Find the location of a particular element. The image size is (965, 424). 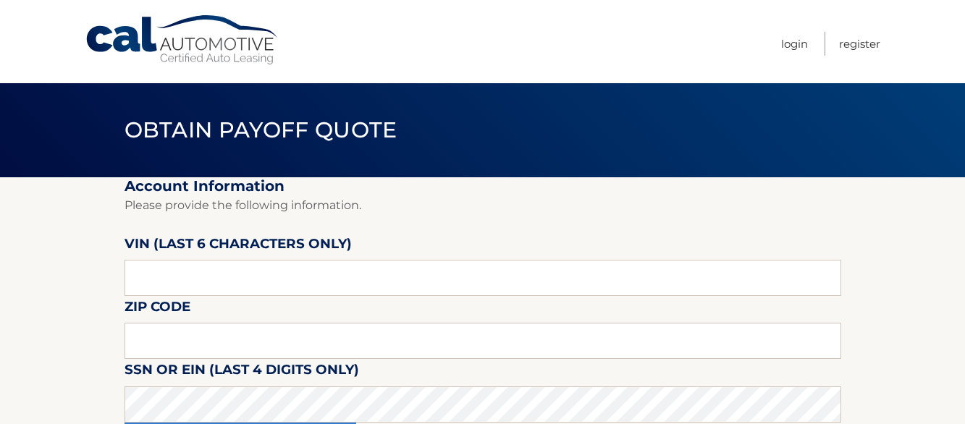

a: Register is located at coordinates (859, 43).